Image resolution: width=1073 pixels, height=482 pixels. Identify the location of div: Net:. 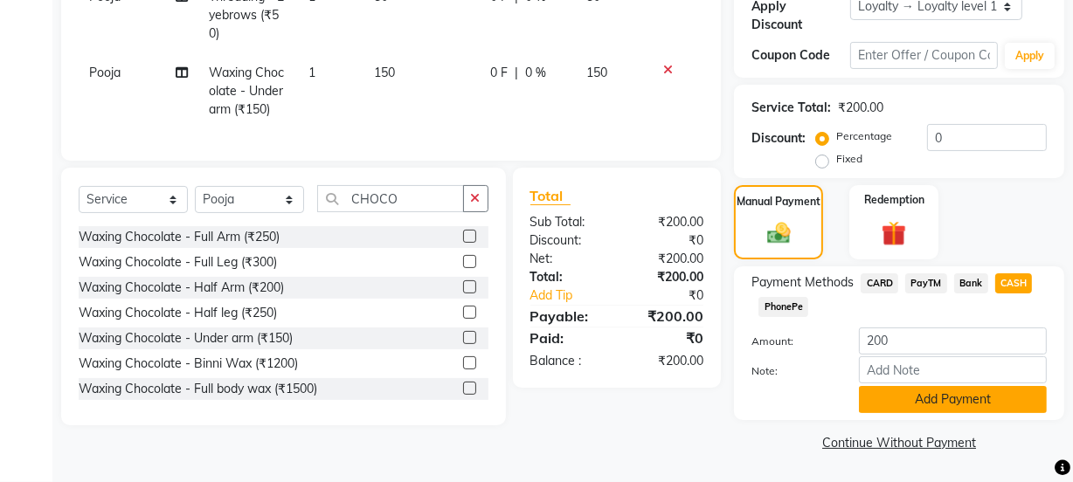
(567, 259).